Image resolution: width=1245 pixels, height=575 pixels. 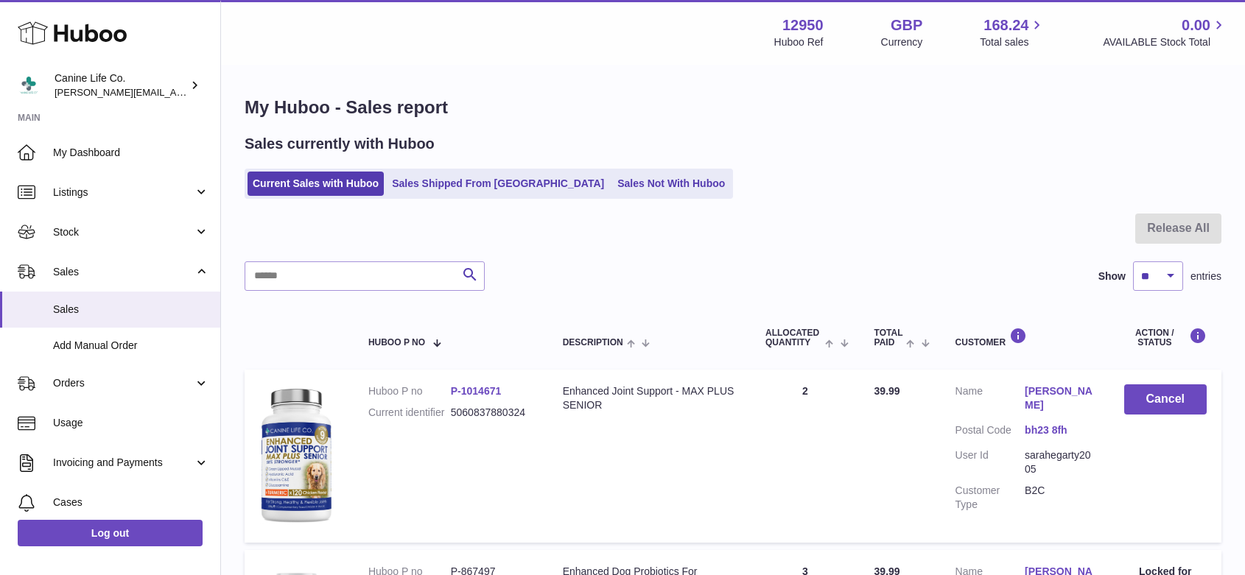 I want to click on a: Sales Not With Huboo, so click(x=671, y=183).